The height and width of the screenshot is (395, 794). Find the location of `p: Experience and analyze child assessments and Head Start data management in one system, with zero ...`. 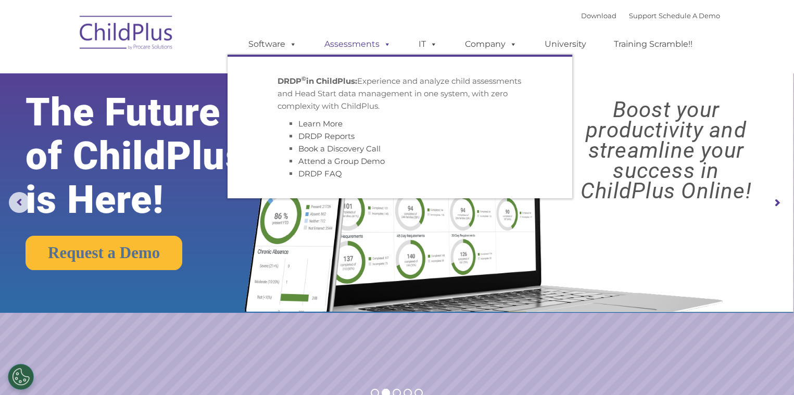

p: Experience and analyze child assessments and Head Start data management in one system, with zero ... is located at coordinates (400, 94).